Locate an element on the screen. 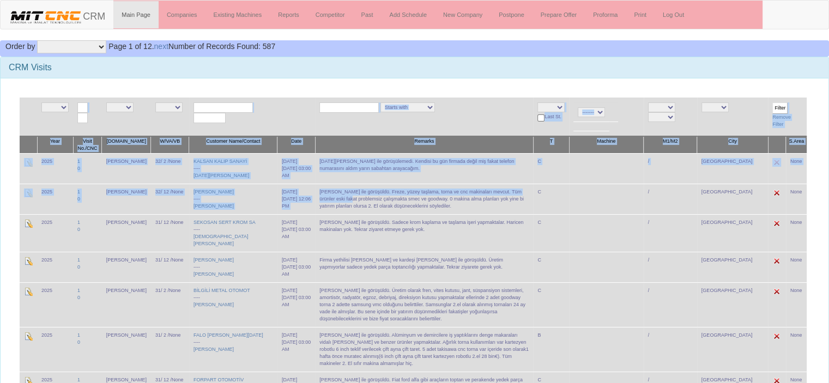 This screenshot has width=829, height=383. a: Main Page is located at coordinates (136, 15).